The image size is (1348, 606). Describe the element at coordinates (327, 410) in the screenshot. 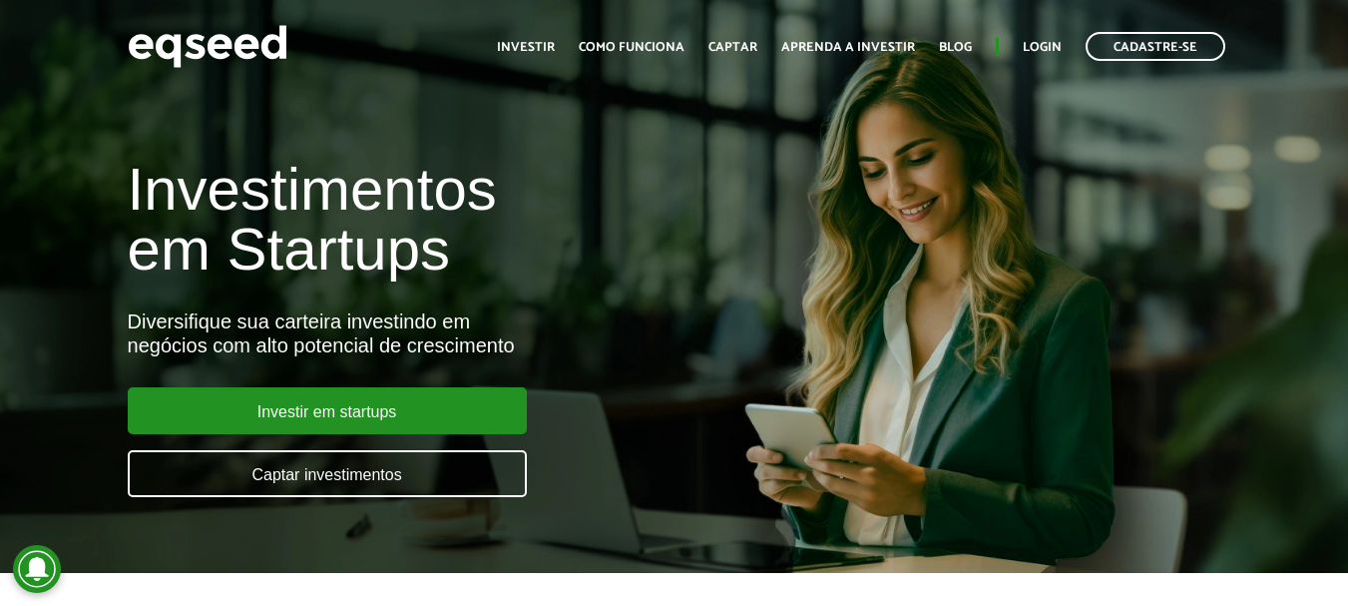

I see `a: Investir em startups` at that location.